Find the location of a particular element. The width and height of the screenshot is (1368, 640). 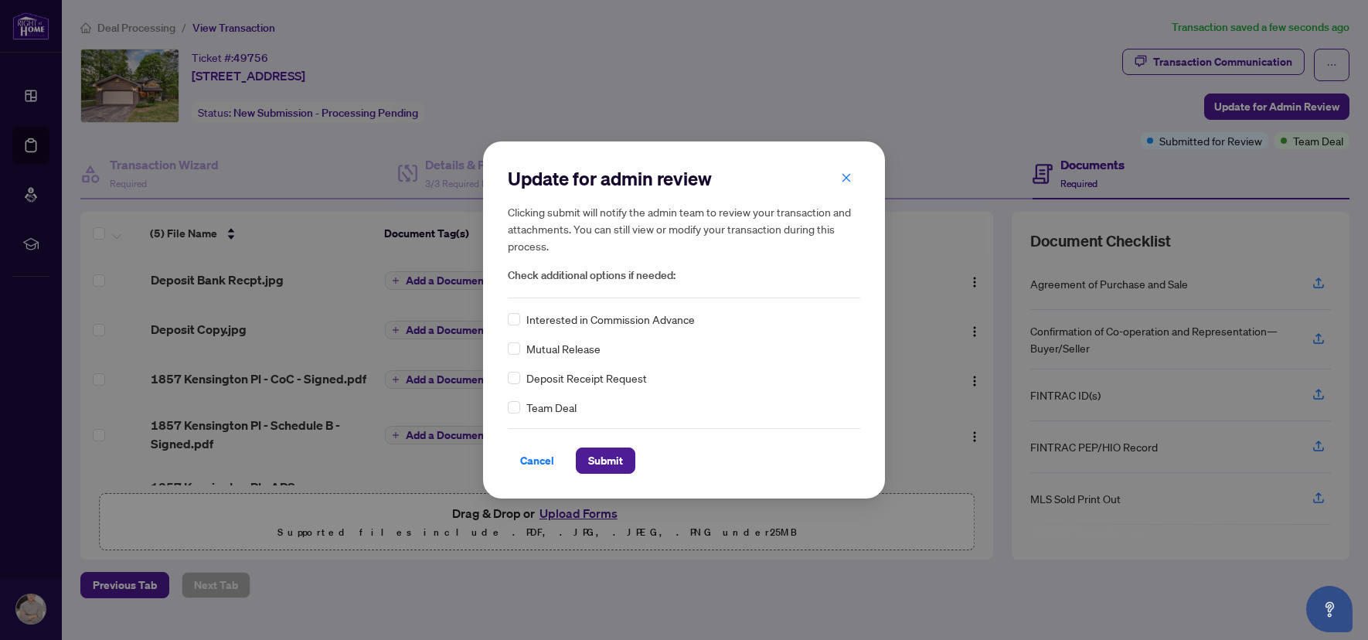

button: Cancel is located at coordinates (537, 461).